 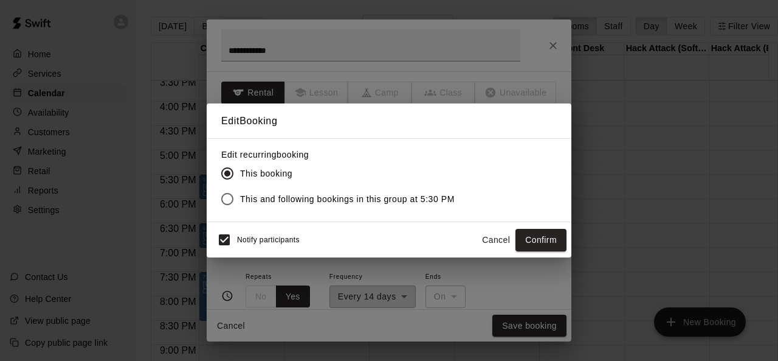 What do you see at coordinates (343, 154) in the screenshot?
I see `label: Edit recurring booking` at bounding box center [343, 154].